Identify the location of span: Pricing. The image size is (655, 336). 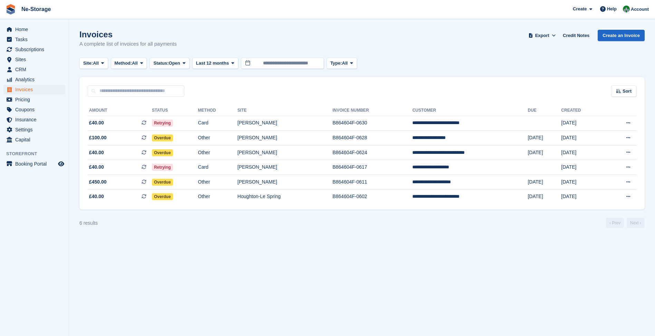
(36, 99).